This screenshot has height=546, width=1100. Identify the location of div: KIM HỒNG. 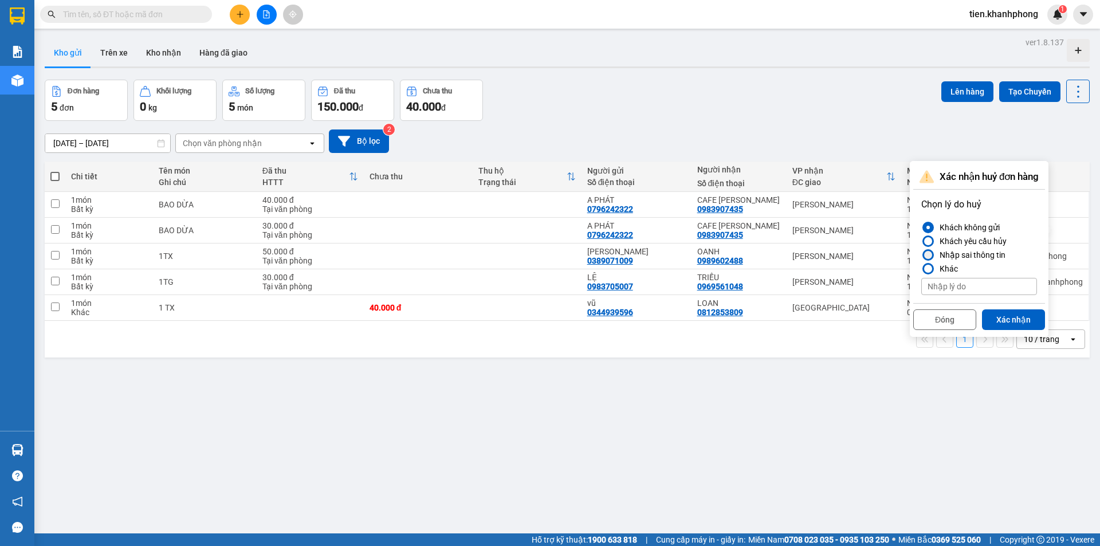
(636, 251).